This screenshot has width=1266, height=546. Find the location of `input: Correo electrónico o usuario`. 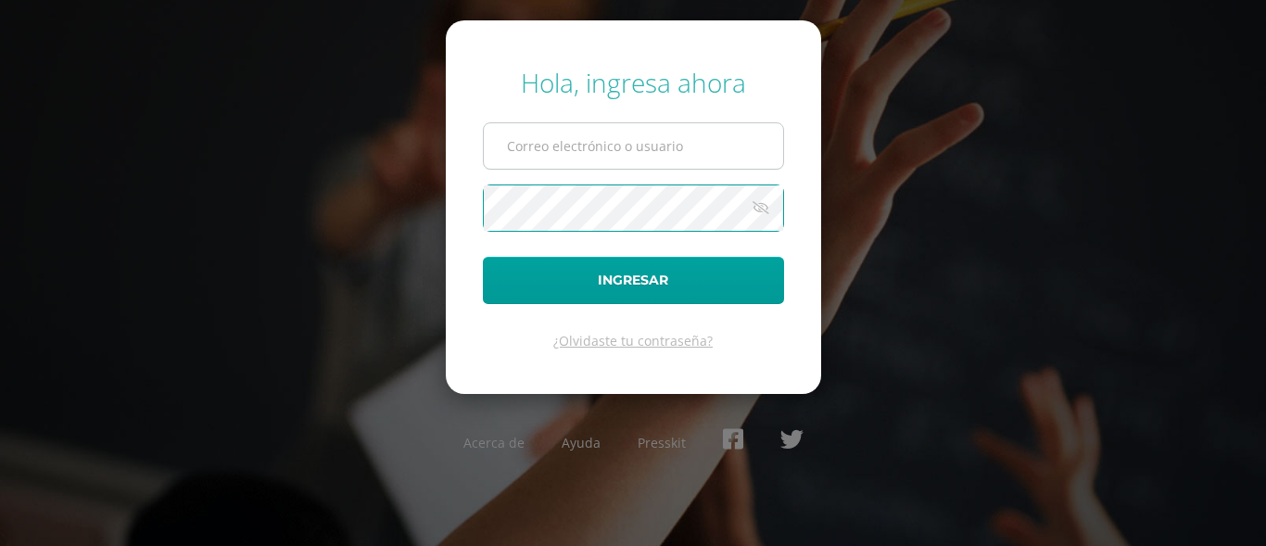

input: Correo electrónico o usuario is located at coordinates (633, 146).